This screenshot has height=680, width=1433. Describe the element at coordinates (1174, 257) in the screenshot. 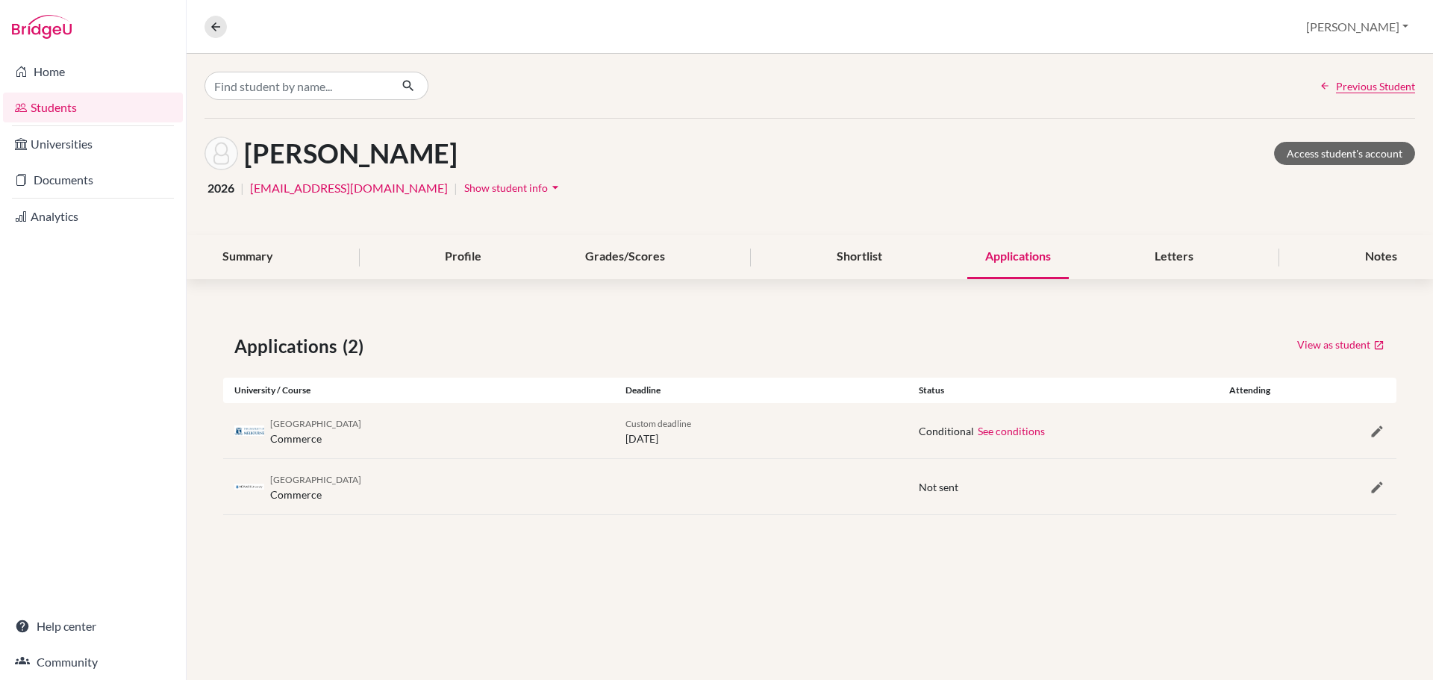

I see `div: Letters` at that location.